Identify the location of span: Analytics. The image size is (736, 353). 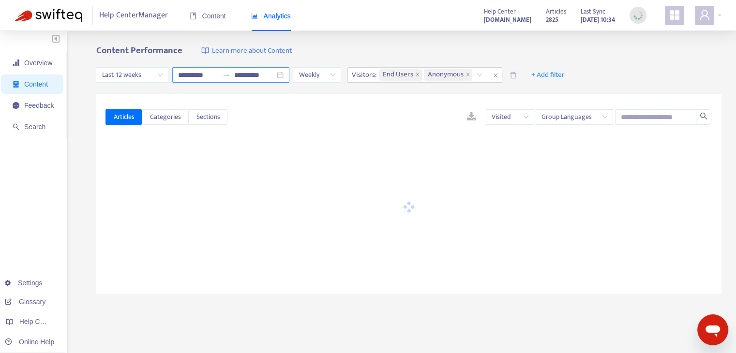
(271, 16).